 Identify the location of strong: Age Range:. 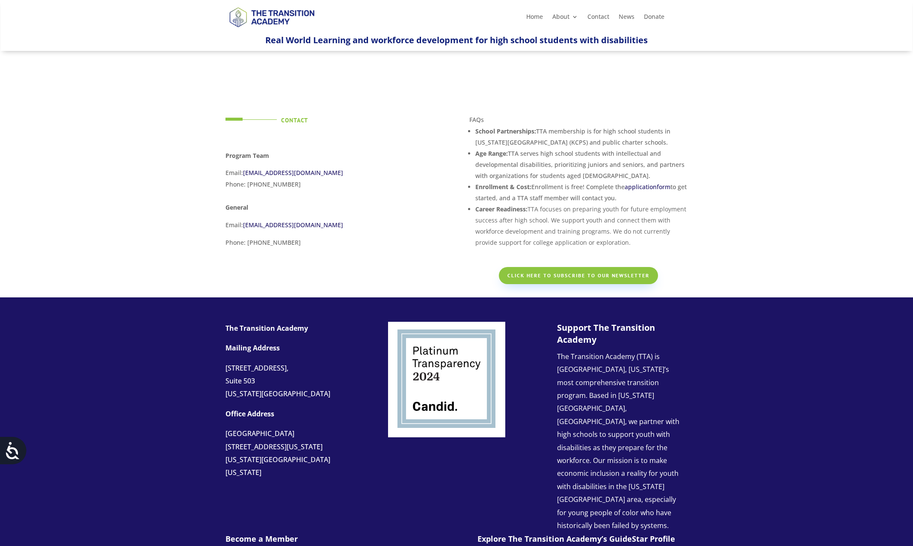
(492, 153).